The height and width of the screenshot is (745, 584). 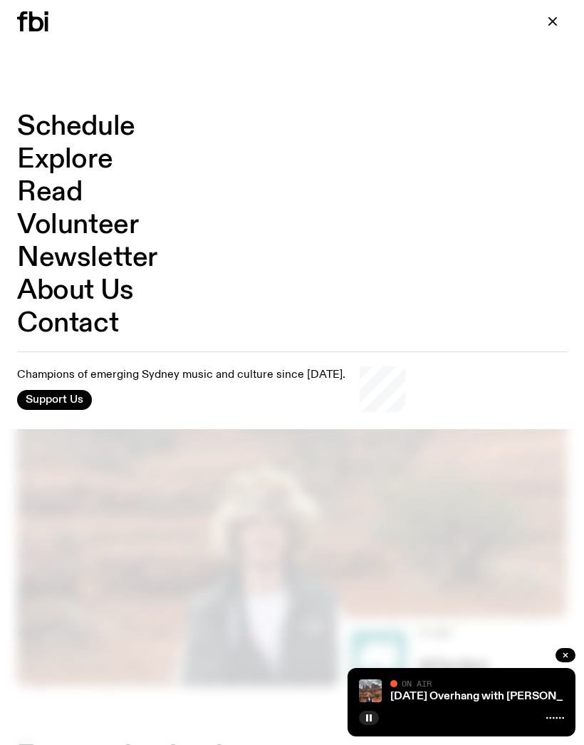 I want to click on a: Contact, so click(x=68, y=324).